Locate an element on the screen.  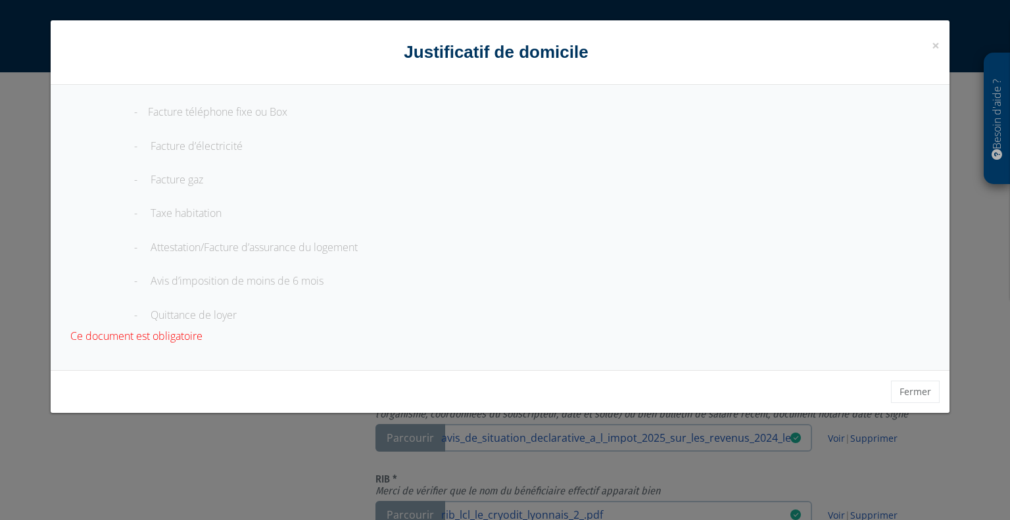
button: Fermer is located at coordinates (915, 392).